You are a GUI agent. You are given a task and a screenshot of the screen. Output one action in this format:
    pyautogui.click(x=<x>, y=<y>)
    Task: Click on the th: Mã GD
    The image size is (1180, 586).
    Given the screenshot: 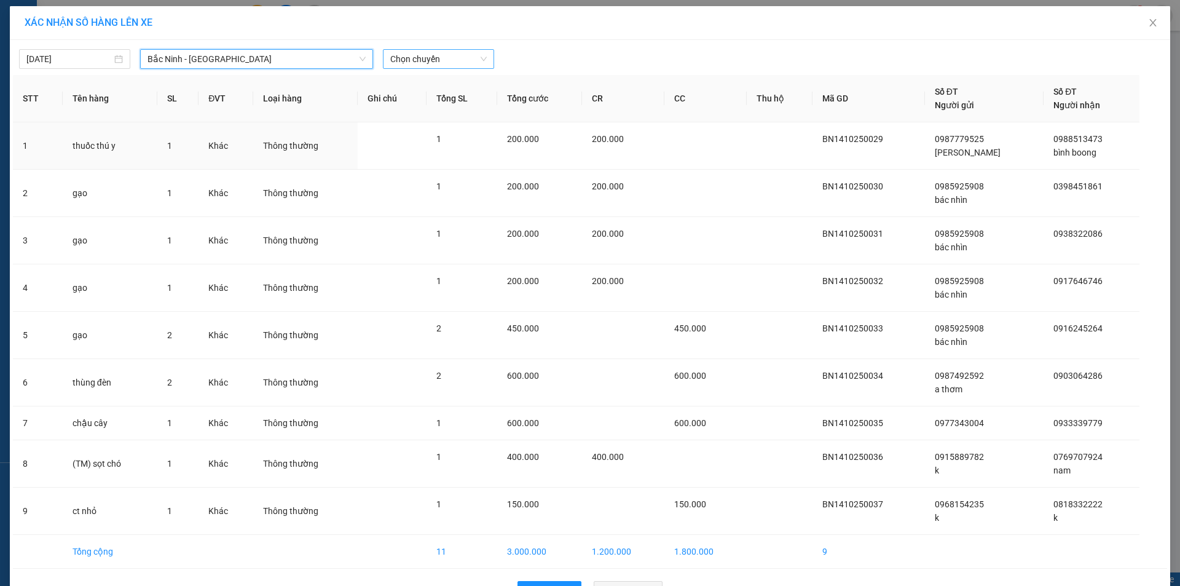 What is the action you would take?
    pyautogui.click(x=869, y=98)
    